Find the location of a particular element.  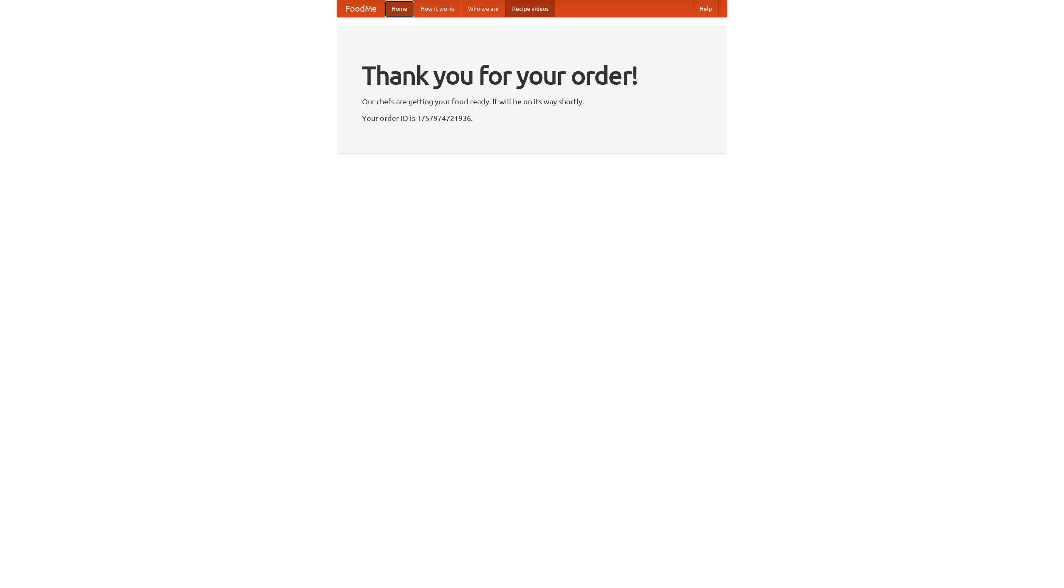

a: How it works is located at coordinates (438, 9).